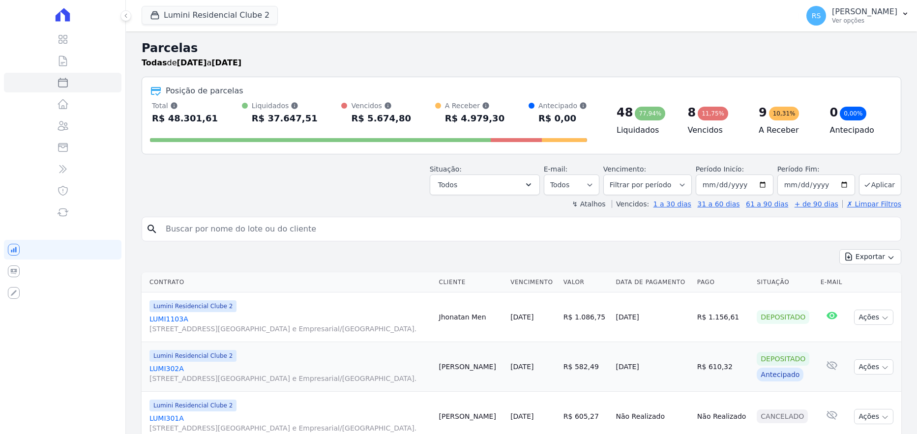 The width and height of the screenshot is (917, 434). I want to click on div: R$ 0,00, so click(563, 119).